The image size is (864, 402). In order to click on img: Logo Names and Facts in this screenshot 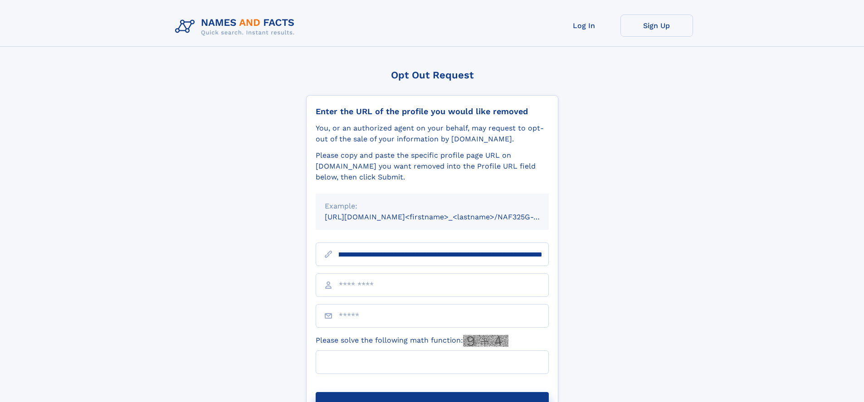, I will do `click(237, 27)`.